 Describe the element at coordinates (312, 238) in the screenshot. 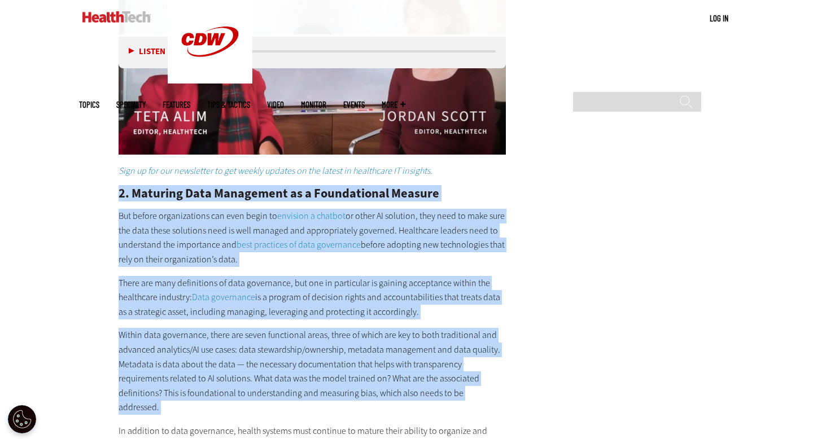

I see `p: But before organizations can even begin to or other AI solution, they need to make sure the data ...` at that location.